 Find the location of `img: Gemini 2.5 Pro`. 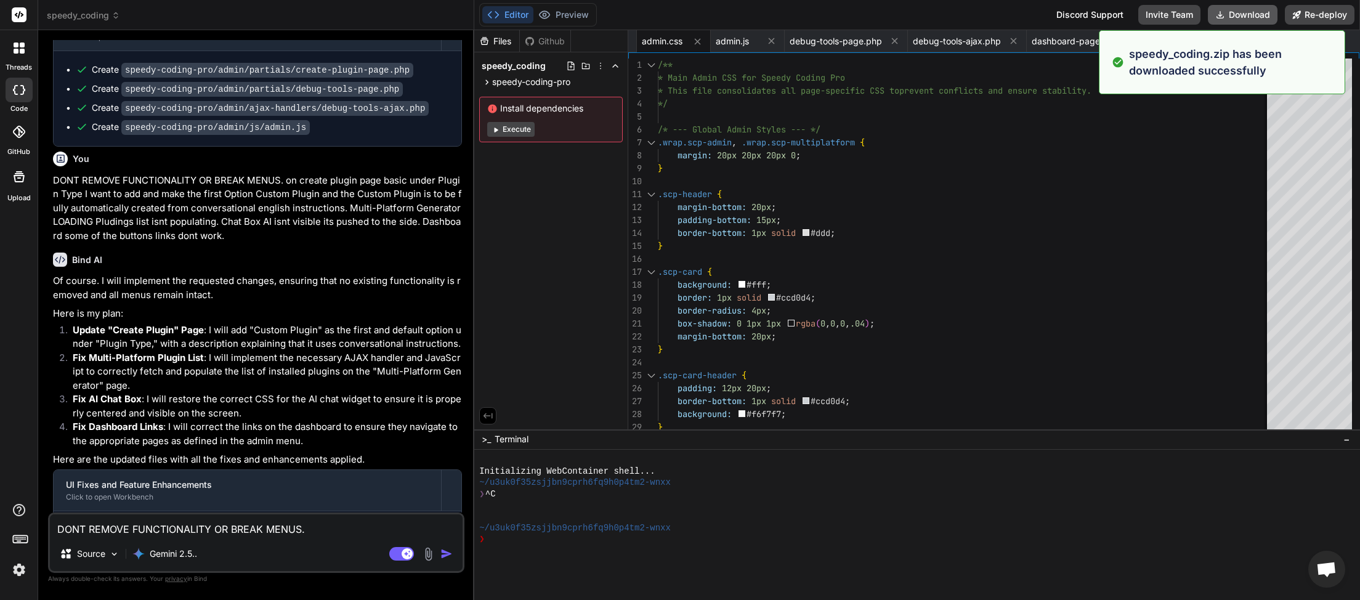

img: Gemini 2.5 Pro is located at coordinates (139, 554).